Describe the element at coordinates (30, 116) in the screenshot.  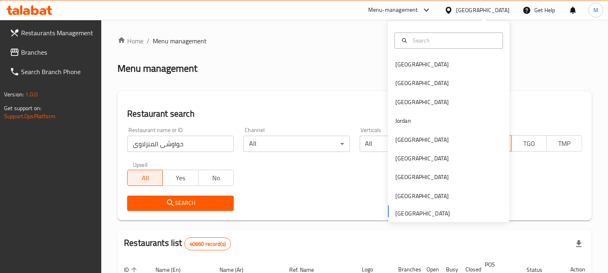
I see `a: Support.OpsPlatform` at that location.